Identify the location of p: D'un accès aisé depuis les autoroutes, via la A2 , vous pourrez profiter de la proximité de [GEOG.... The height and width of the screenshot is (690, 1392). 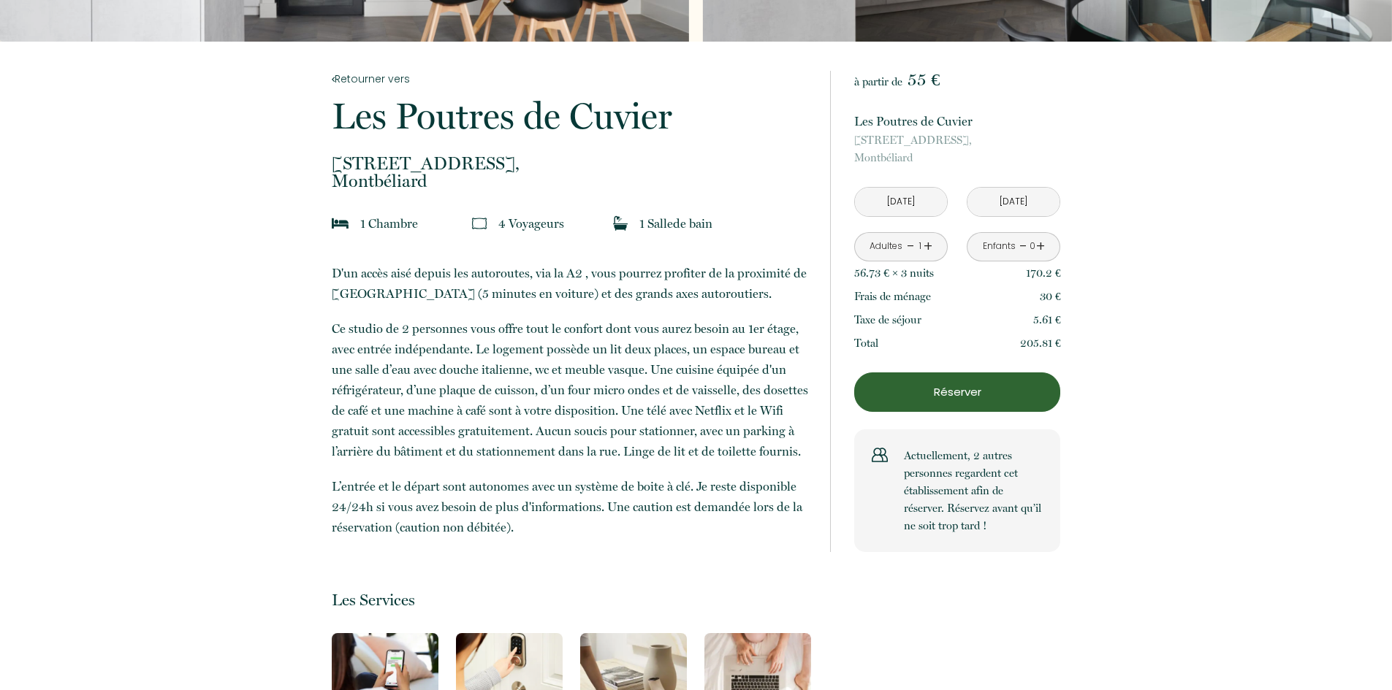
(571, 283).